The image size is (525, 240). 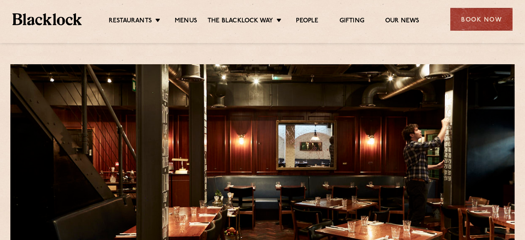 What do you see at coordinates (47, 19) in the screenshot?
I see `img: BL_Textured_Logo-footer-cropped.svg` at bounding box center [47, 19].